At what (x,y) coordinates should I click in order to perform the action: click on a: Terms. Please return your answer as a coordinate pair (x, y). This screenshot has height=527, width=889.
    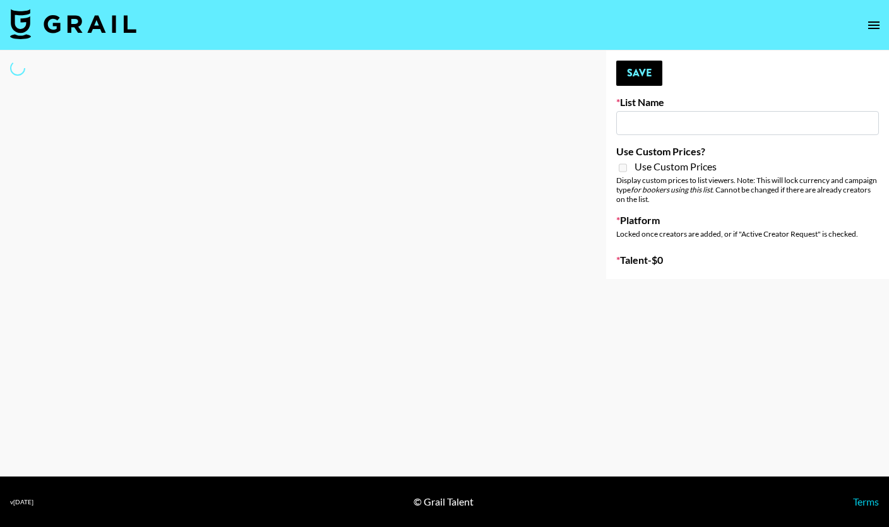
    Looking at the image, I should click on (865, 501).